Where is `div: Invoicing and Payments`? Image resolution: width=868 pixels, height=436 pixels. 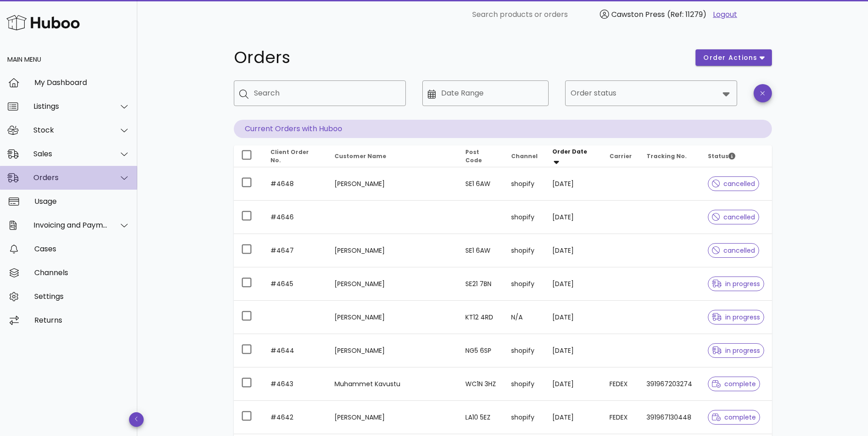 div: Invoicing and Payments is located at coordinates (70, 225).